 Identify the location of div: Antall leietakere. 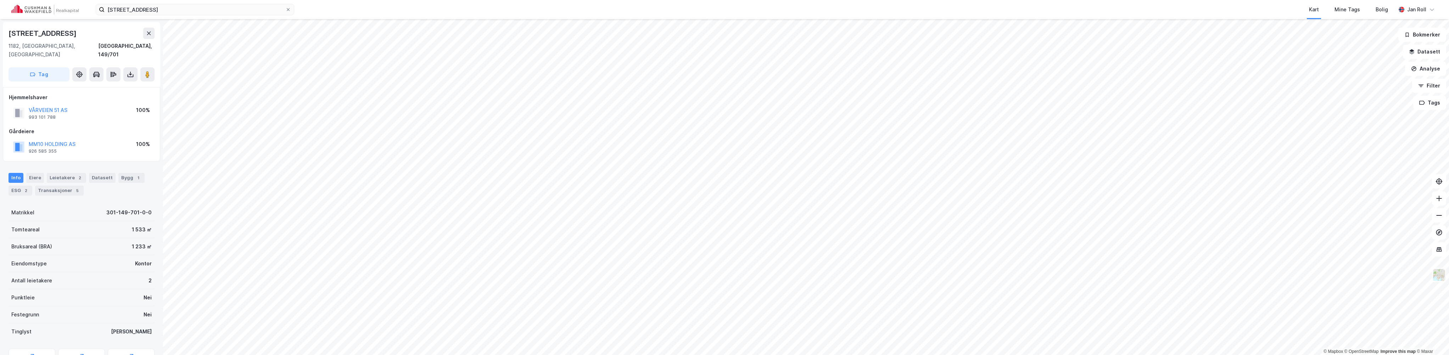
(32, 281).